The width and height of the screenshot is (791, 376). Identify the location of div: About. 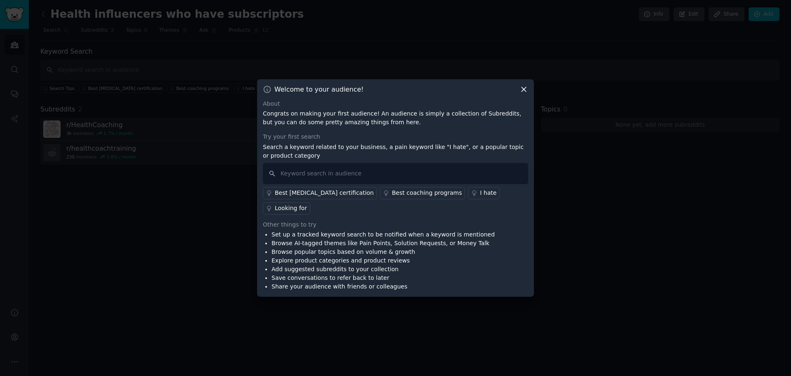
(396, 103).